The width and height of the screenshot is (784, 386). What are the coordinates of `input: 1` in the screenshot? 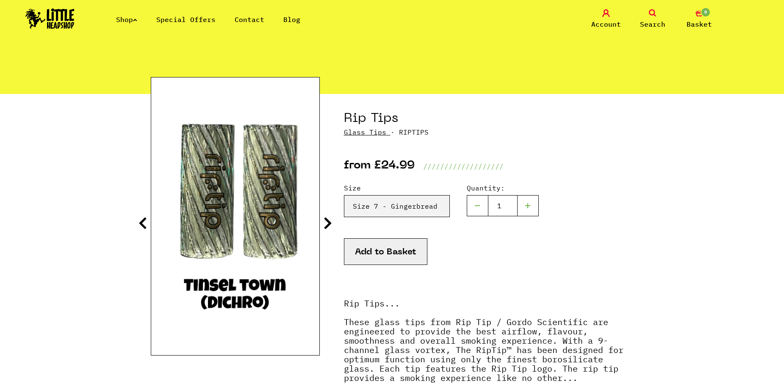 It's located at (503, 206).